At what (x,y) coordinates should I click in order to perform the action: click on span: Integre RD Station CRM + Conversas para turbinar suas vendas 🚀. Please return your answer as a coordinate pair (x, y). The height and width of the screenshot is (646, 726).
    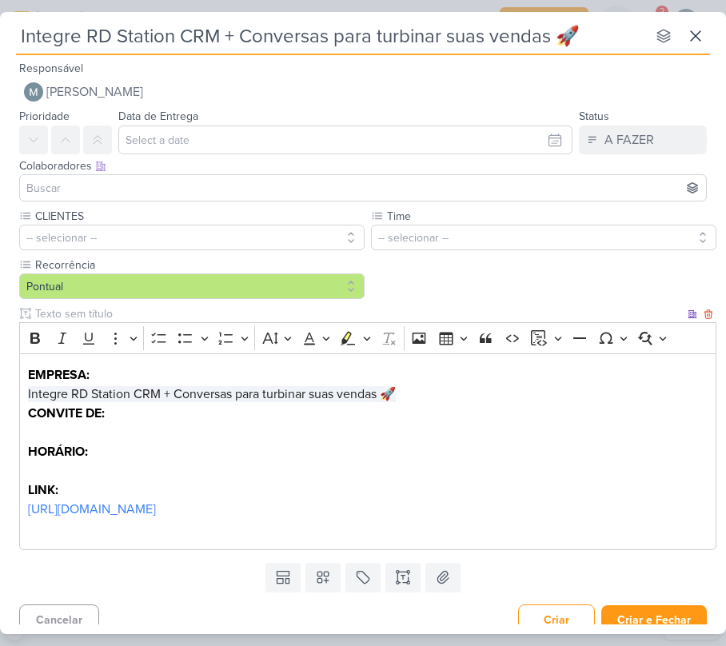
    Looking at the image, I should click on (212, 394).